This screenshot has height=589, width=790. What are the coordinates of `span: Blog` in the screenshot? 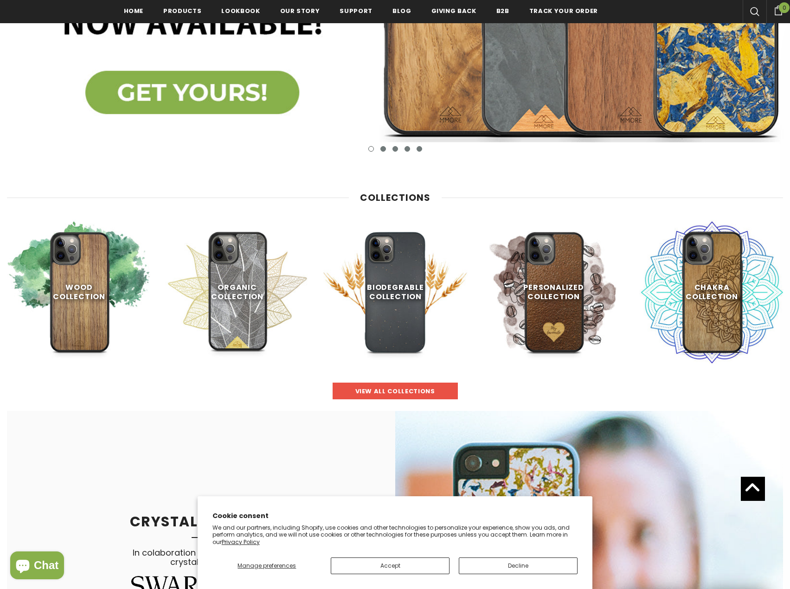 It's located at (402, 11).